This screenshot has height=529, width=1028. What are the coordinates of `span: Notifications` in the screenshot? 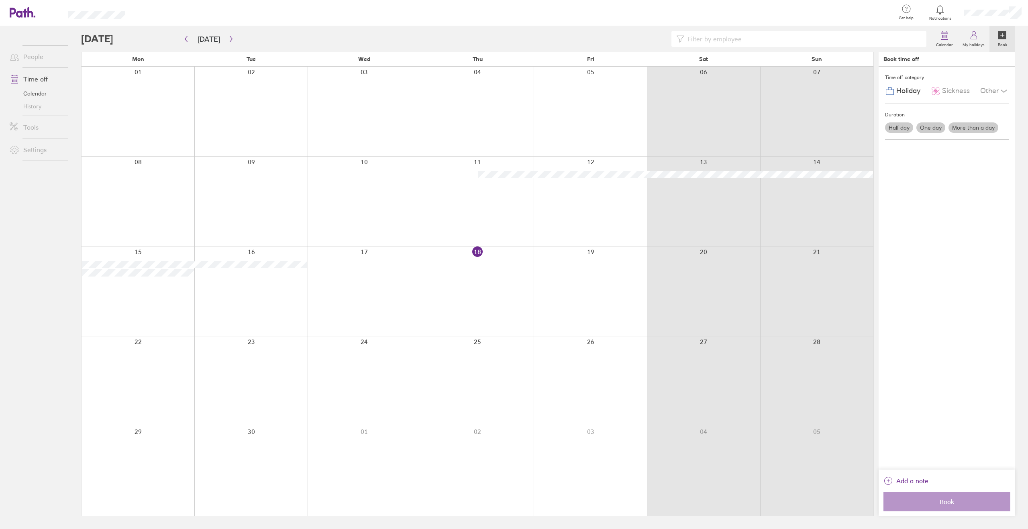 It's located at (940, 18).